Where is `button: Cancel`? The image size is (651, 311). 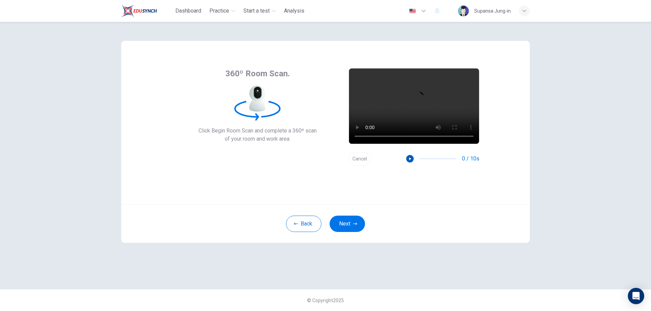
button: Cancel is located at coordinates (359, 159).